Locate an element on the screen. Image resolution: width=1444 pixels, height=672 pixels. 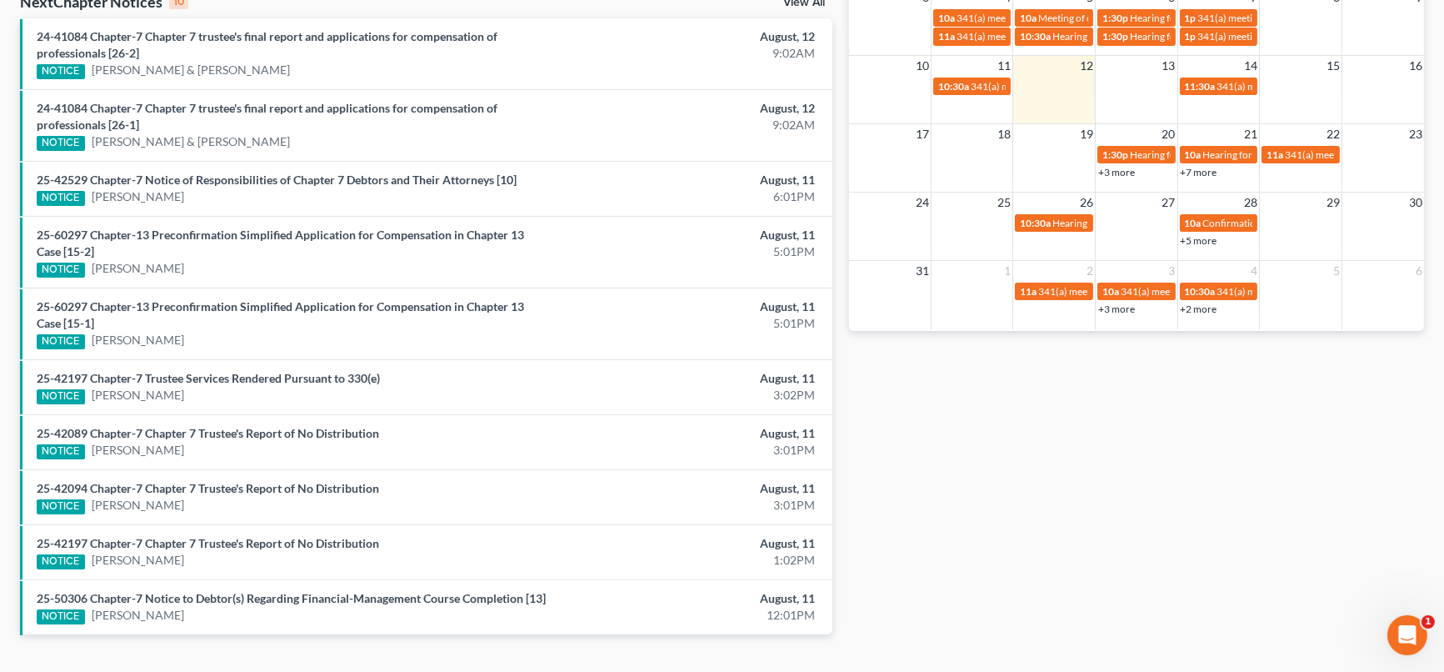
span: 12 is located at coordinates (1087, 66).